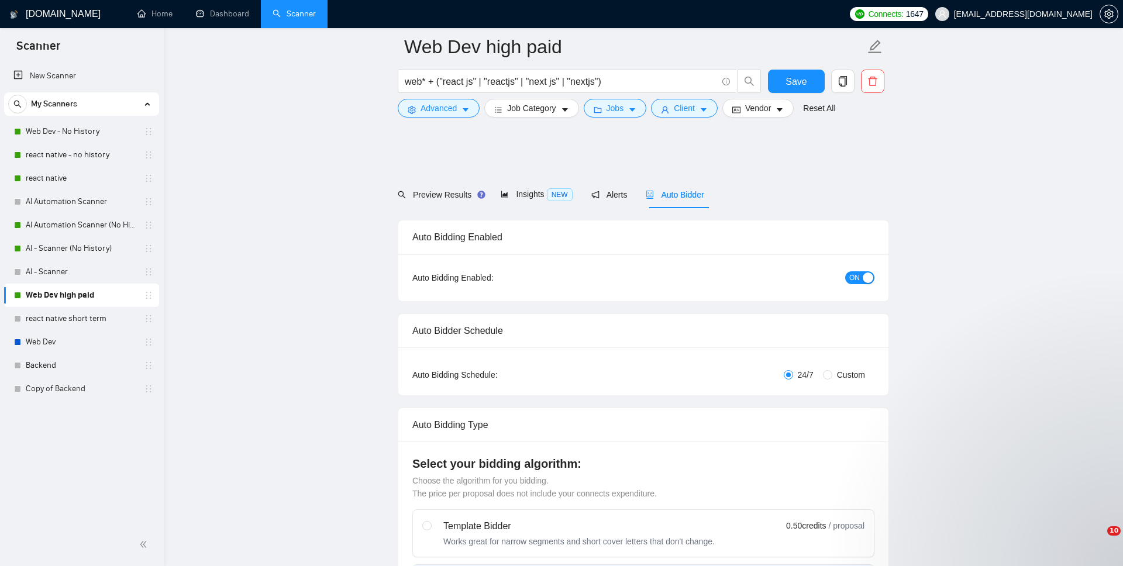 The height and width of the screenshot is (566, 1123). I want to click on a: Copy of Backend, so click(81, 389).